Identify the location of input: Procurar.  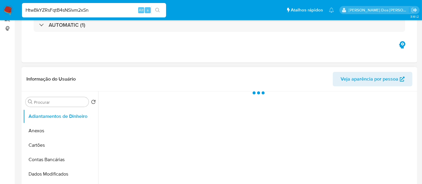
(60, 102).